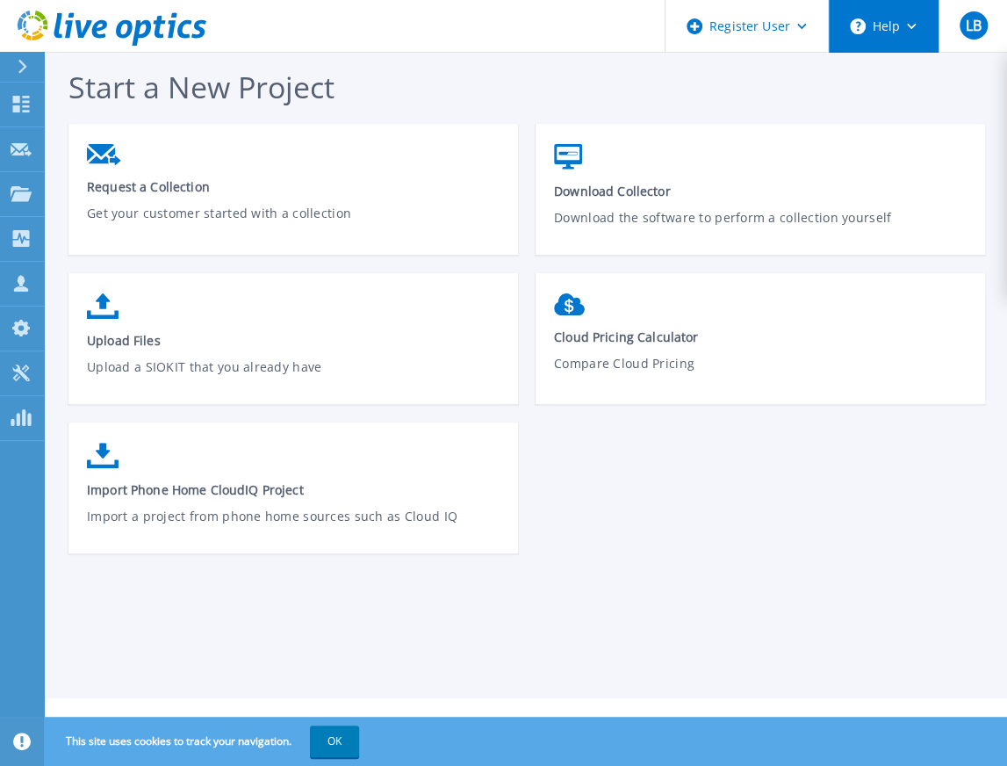 The width and height of the screenshot is (1007, 766). What do you see at coordinates (293, 186) in the screenshot?
I see `span: Request a Collection` at bounding box center [293, 186].